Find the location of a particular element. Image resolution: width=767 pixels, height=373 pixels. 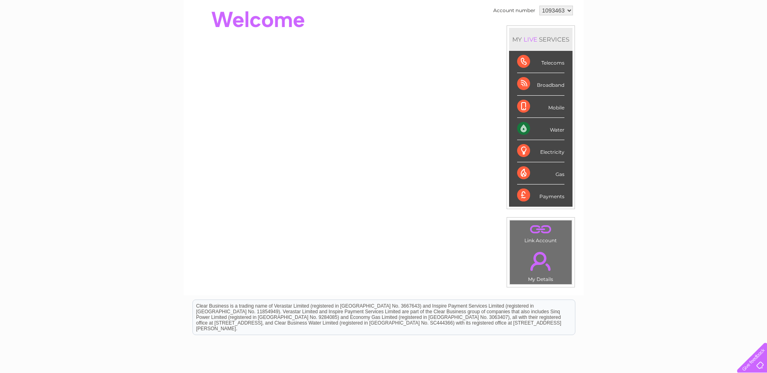

a: Telecoms is located at coordinates (679, 37).